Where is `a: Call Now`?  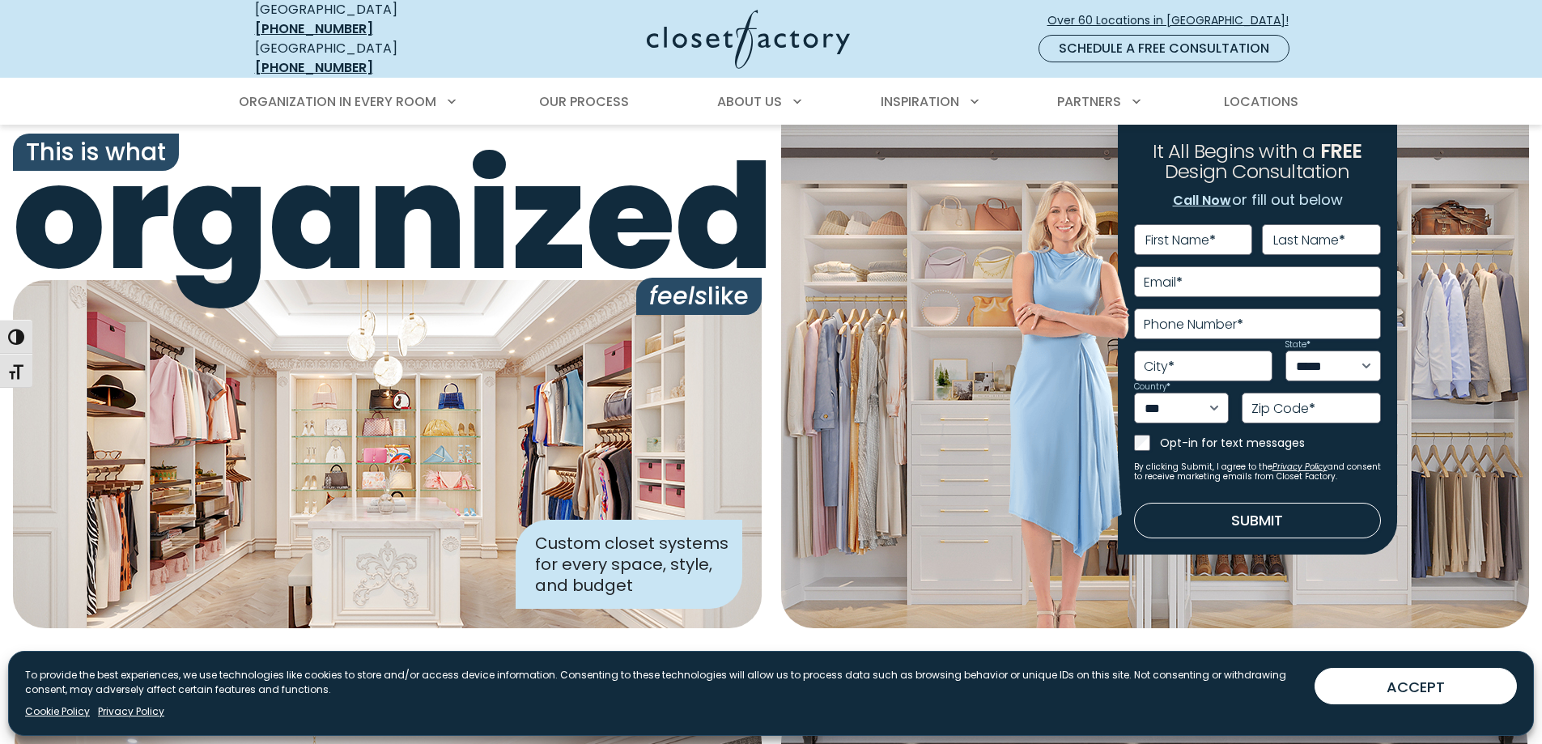 a: Call Now is located at coordinates (1202, 201).